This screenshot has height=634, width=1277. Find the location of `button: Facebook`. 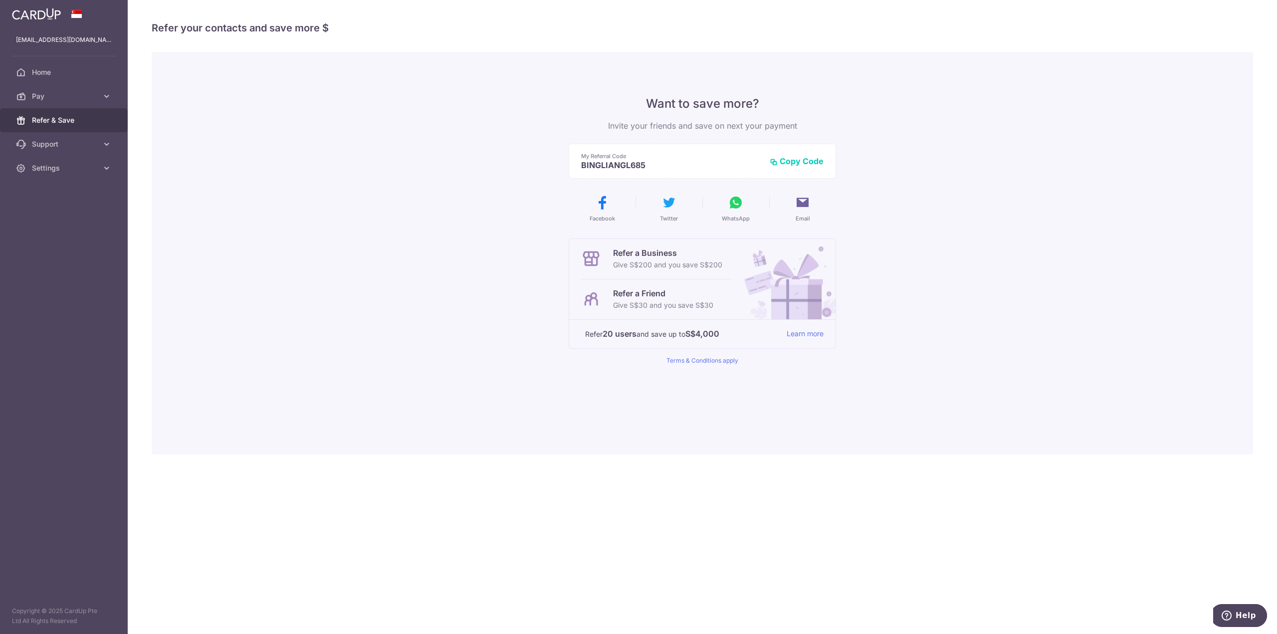

button: Facebook is located at coordinates (602, 209).